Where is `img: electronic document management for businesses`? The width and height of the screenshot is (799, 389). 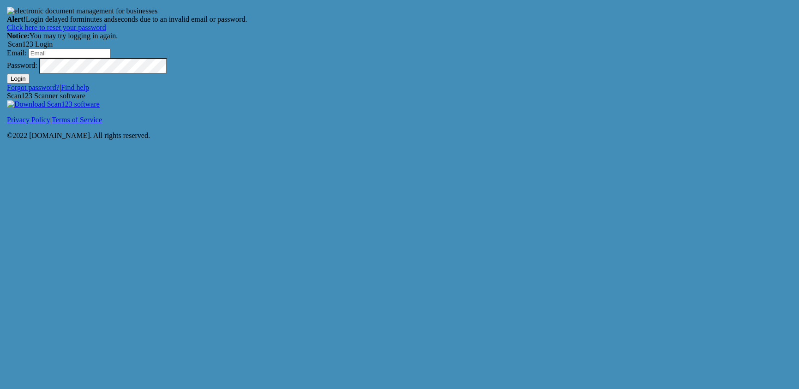 img: electronic document management for businesses is located at coordinates (82, 11).